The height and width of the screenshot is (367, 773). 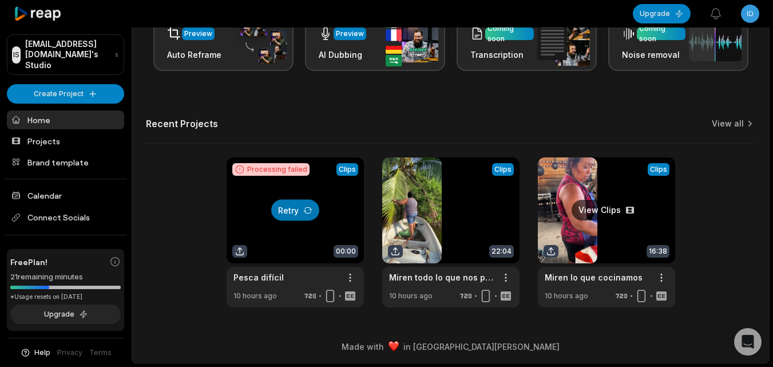 I want to click on h2: Recent Projects, so click(x=182, y=124).